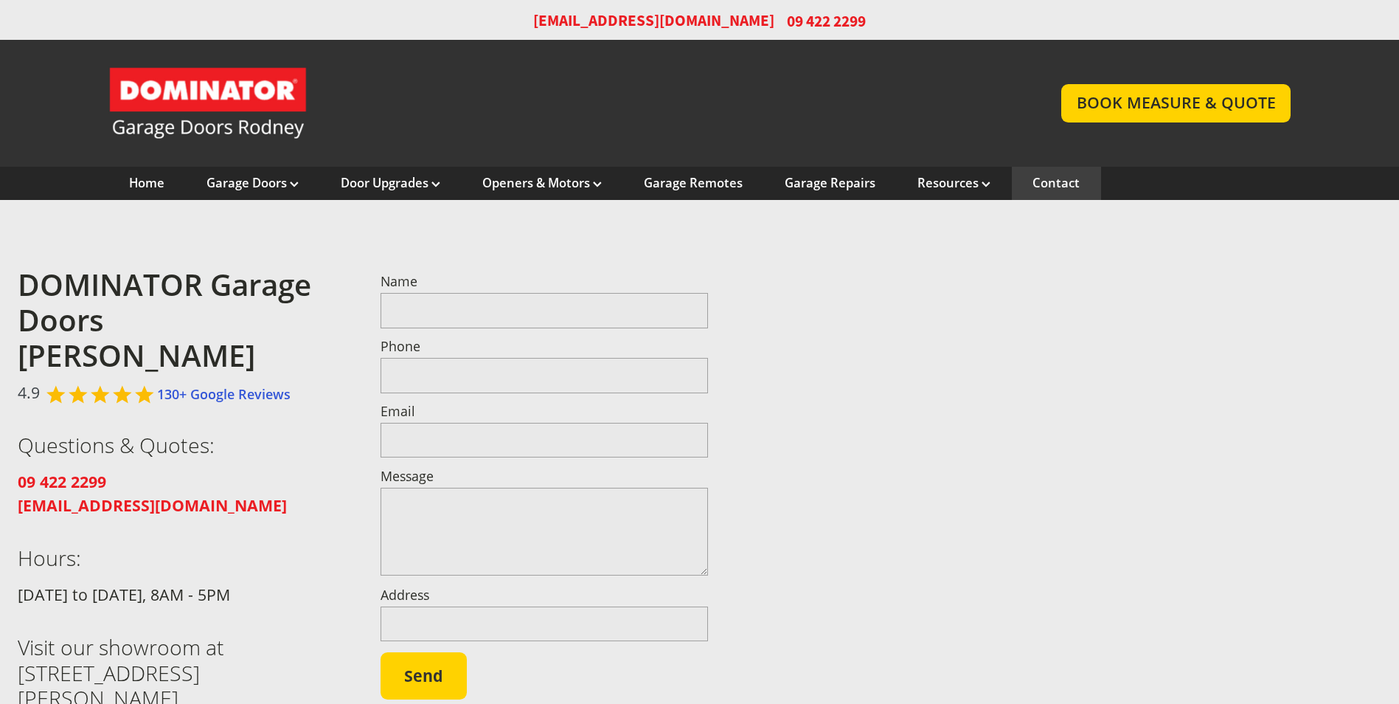 This screenshot has width=1399, height=704. What do you see at coordinates (102, 394) in the screenshot?
I see `div: Rated 4.9 out of 5,` at bounding box center [102, 394].